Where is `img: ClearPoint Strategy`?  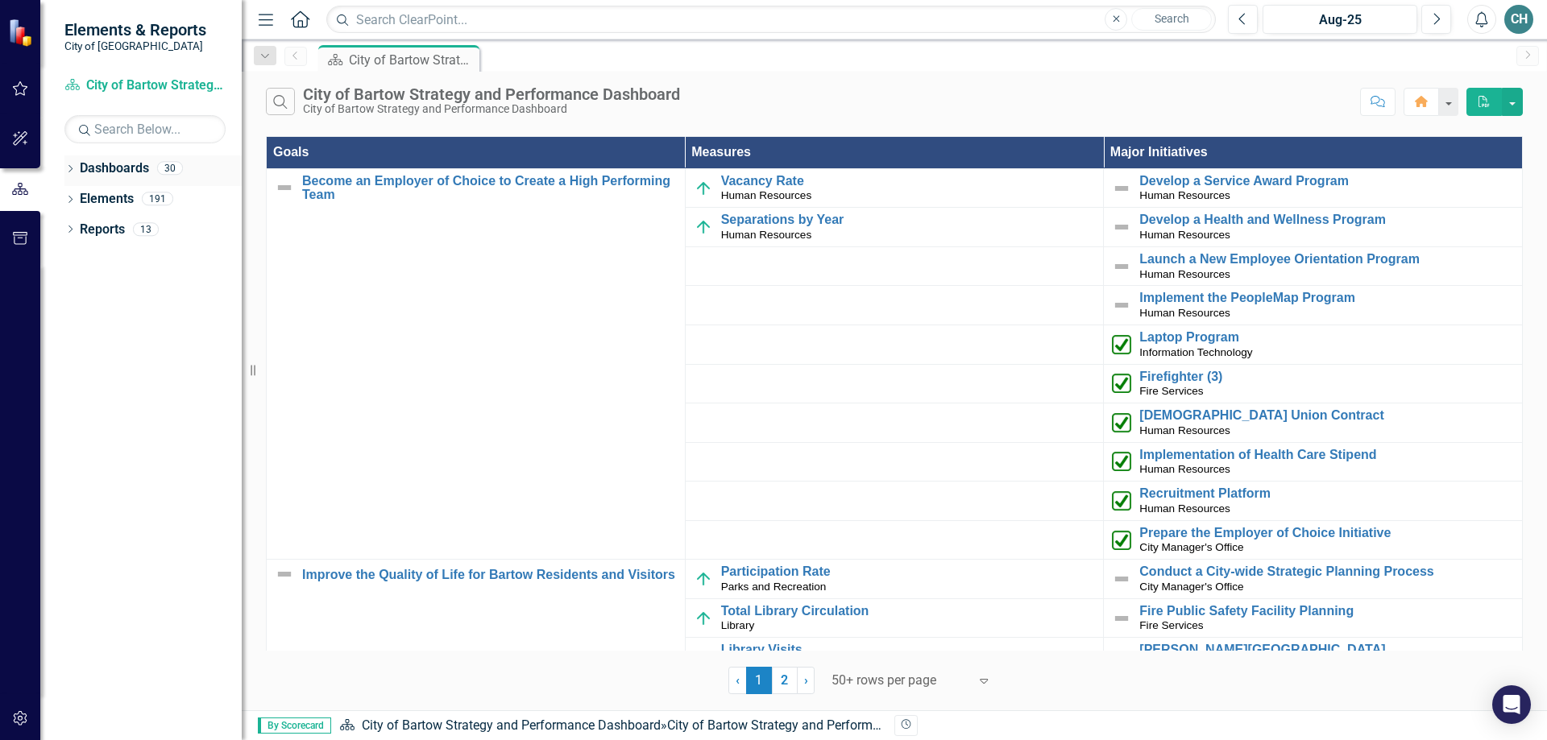
img: ClearPoint Strategy is located at coordinates (22, 32).